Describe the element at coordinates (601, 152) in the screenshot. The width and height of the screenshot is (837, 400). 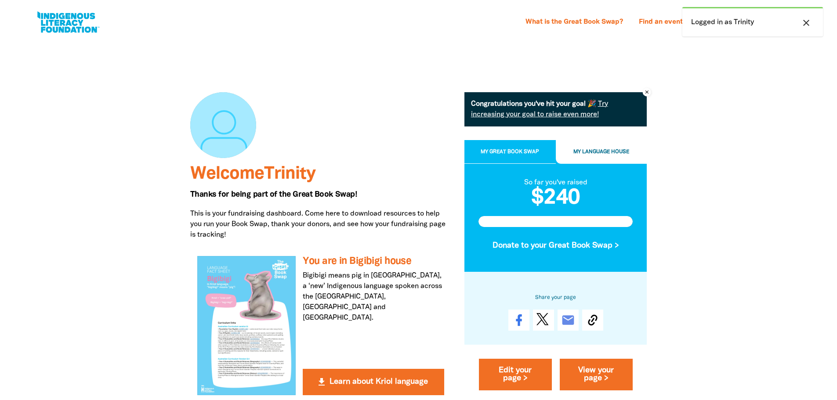
I see `span: My Language House` at that location.